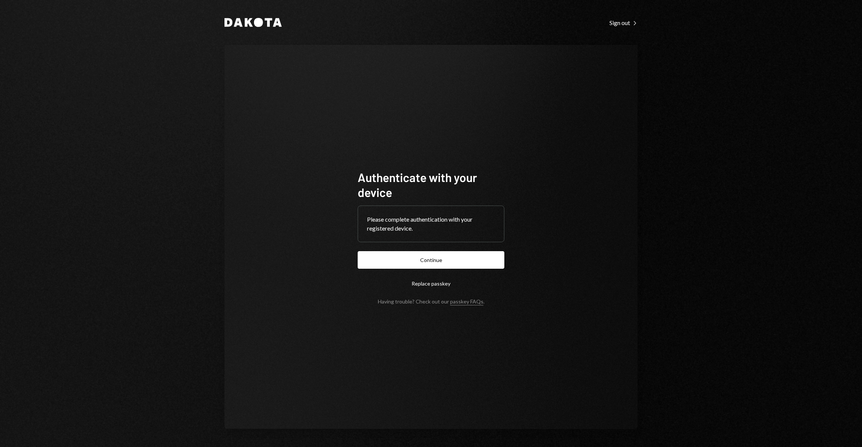 This screenshot has width=862, height=447. What do you see at coordinates (431, 260) in the screenshot?
I see `button: Continue` at bounding box center [431, 260].